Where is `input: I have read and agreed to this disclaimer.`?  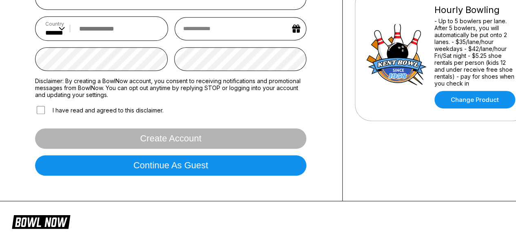
input: I have read and agreed to this disclaimer. is located at coordinates (41, 110).